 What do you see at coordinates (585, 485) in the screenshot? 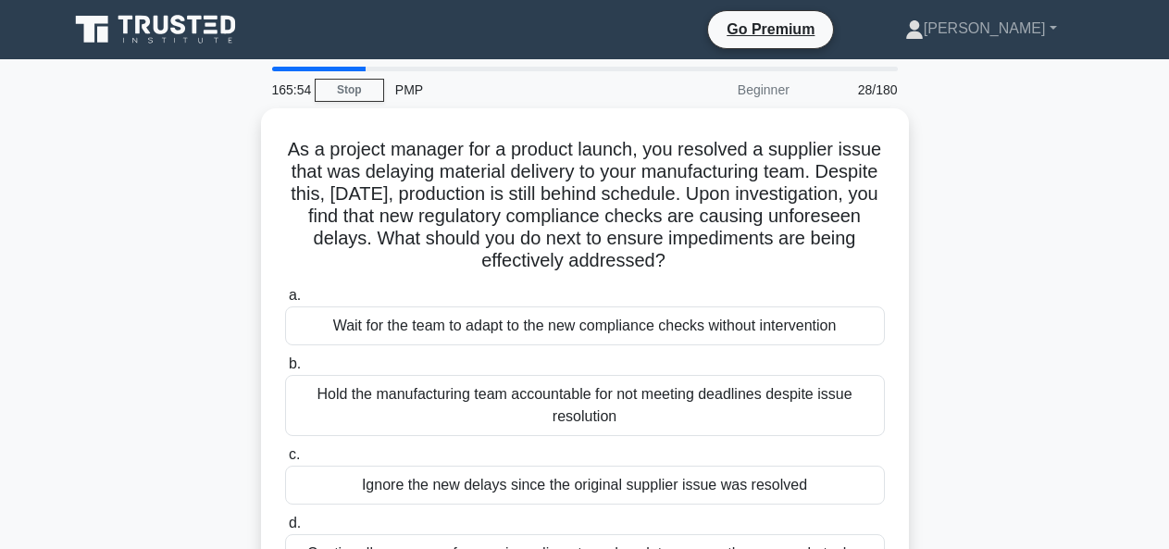
I see `div: Ignore the new delays since the original supplier issue was resolved` at bounding box center [585, 485].